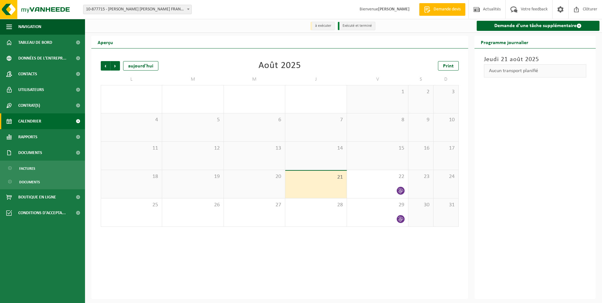 This screenshot has height=303, width=602. I want to click on a: Demande d'une tâche supplémentaire, so click(538, 26).